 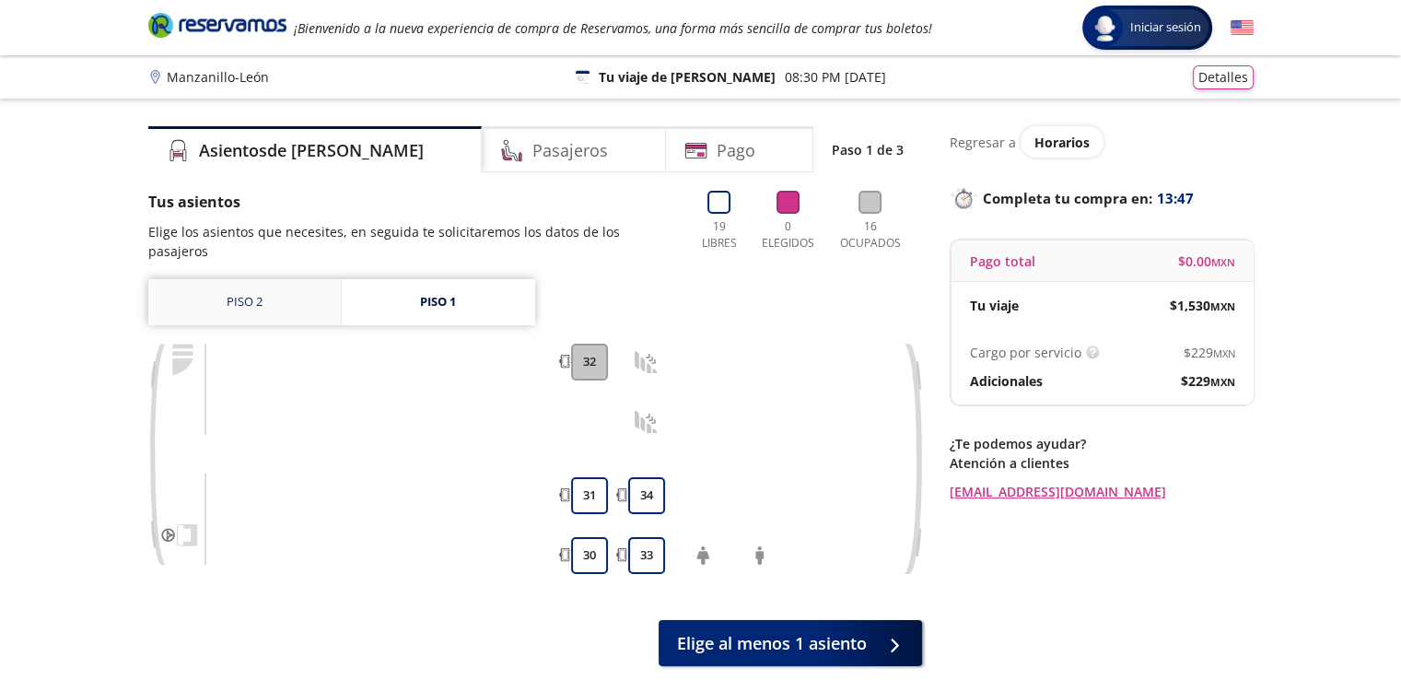 What do you see at coordinates (437, 302) in the screenshot?
I see `div: Piso 1` at bounding box center [437, 302].